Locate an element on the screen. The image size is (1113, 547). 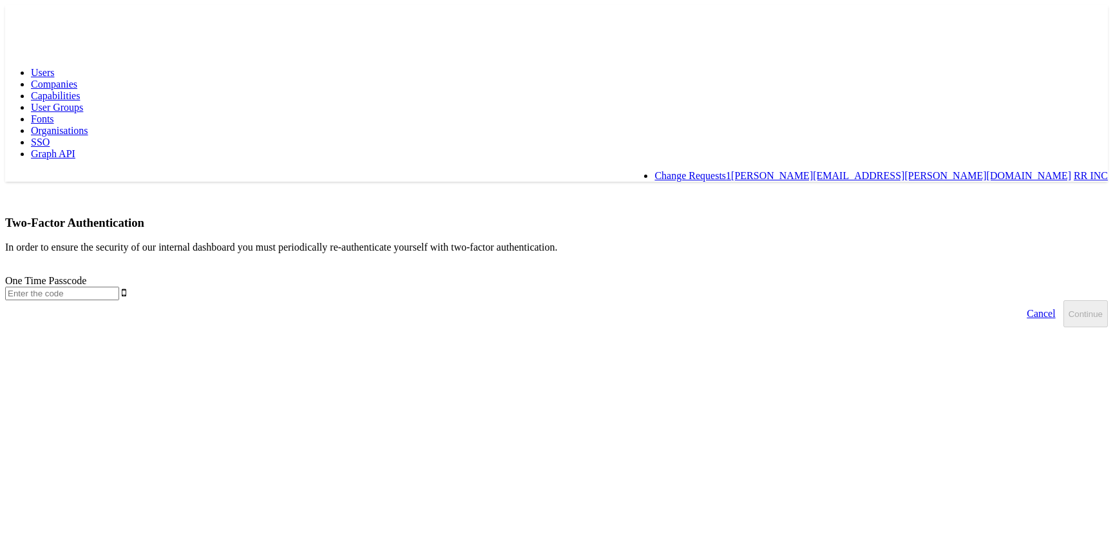
span: Fonts is located at coordinates (42, 118).